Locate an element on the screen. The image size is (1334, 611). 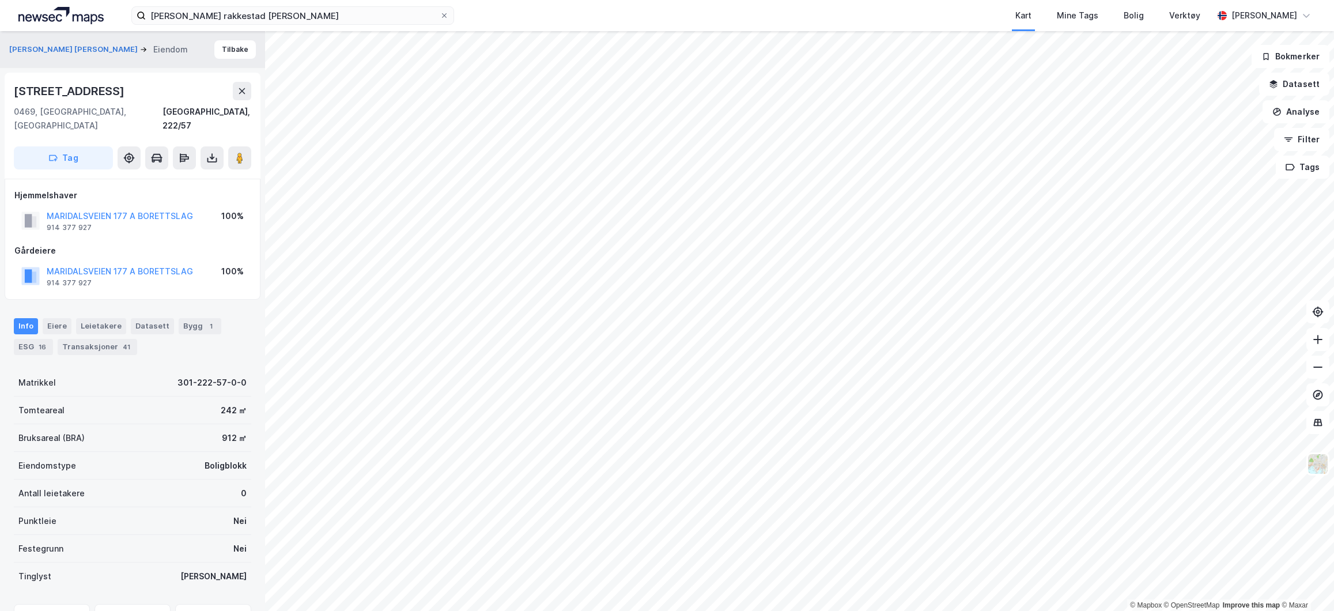
div: ESG is located at coordinates (33, 347).